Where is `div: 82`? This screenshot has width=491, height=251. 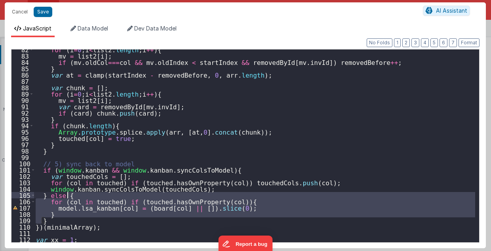
div: 82 is located at coordinates (23, 49).